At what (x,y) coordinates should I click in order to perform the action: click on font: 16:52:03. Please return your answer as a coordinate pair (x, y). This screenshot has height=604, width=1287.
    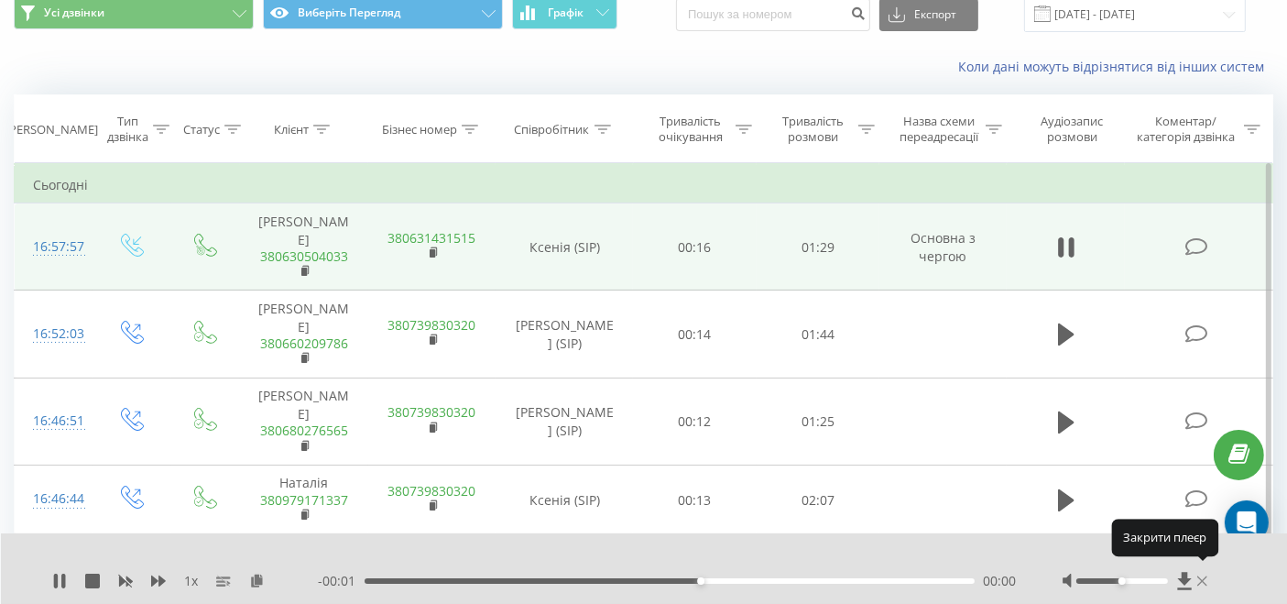
    Looking at the image, I should click on (59, 333).